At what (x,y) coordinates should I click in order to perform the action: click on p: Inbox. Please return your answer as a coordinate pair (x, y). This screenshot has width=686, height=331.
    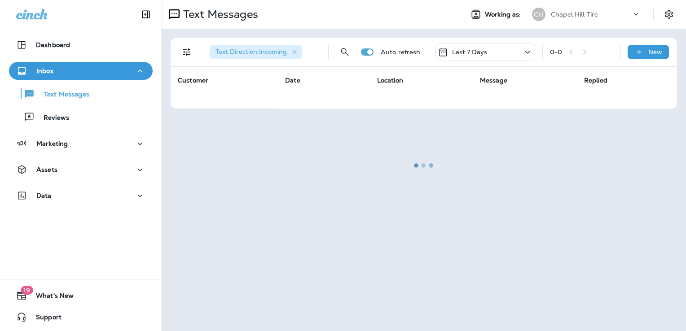
    Looking at the image, I should click on (45, 71).